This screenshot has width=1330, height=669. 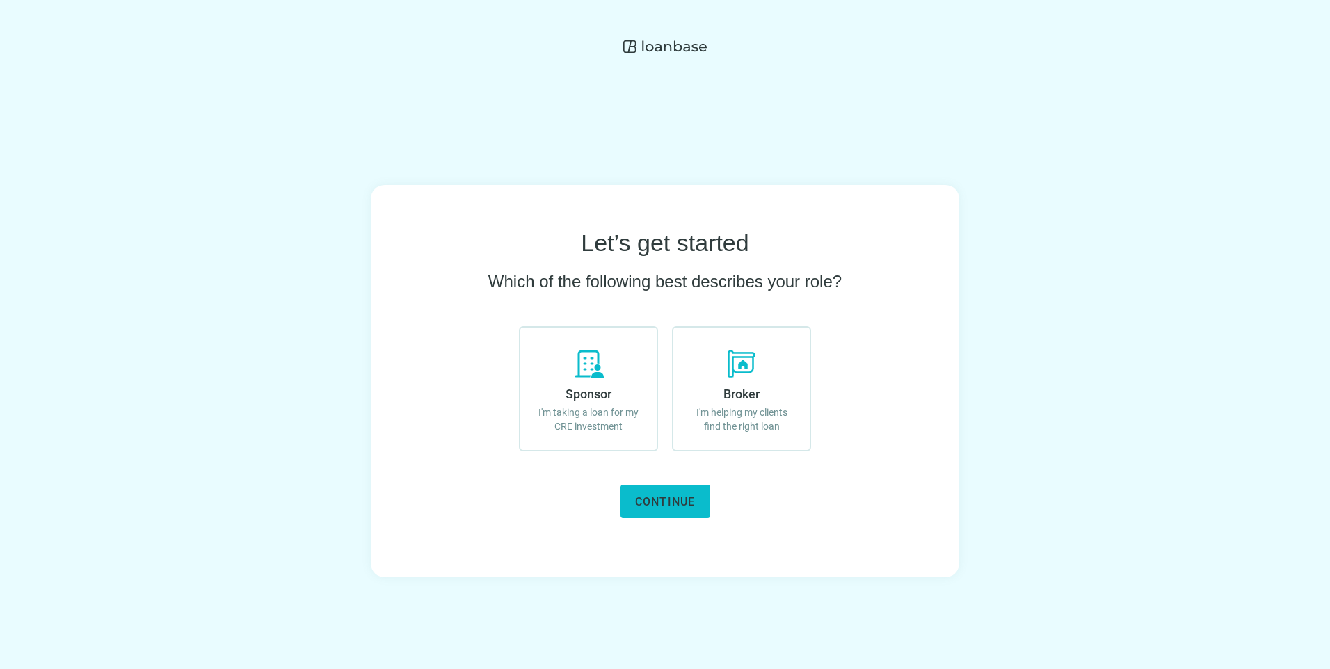 I want to click on span: Continue, so click(x=665, y=502).